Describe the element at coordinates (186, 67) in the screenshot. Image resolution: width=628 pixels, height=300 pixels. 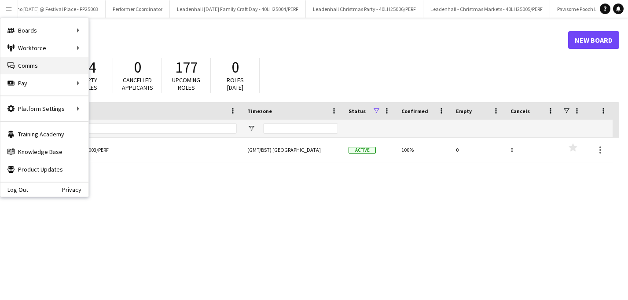
I see `span: 177` at that location.